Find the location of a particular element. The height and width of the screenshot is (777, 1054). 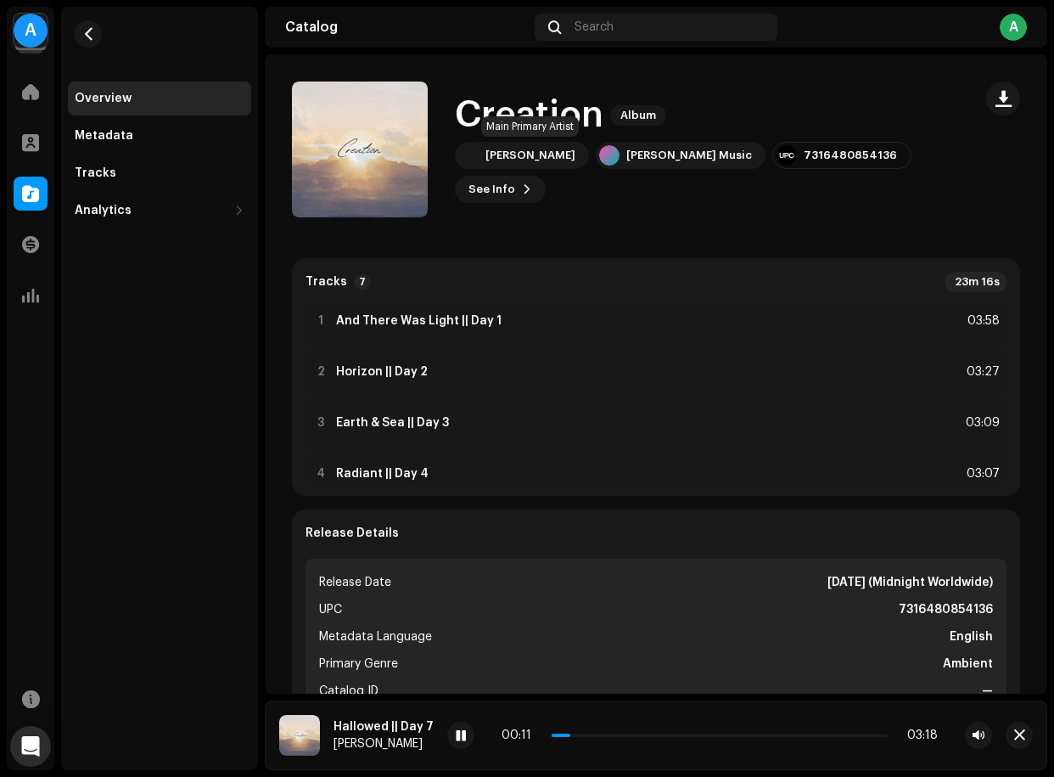

re-m-nav-item: Metadata is located at coordinates (160, 136).